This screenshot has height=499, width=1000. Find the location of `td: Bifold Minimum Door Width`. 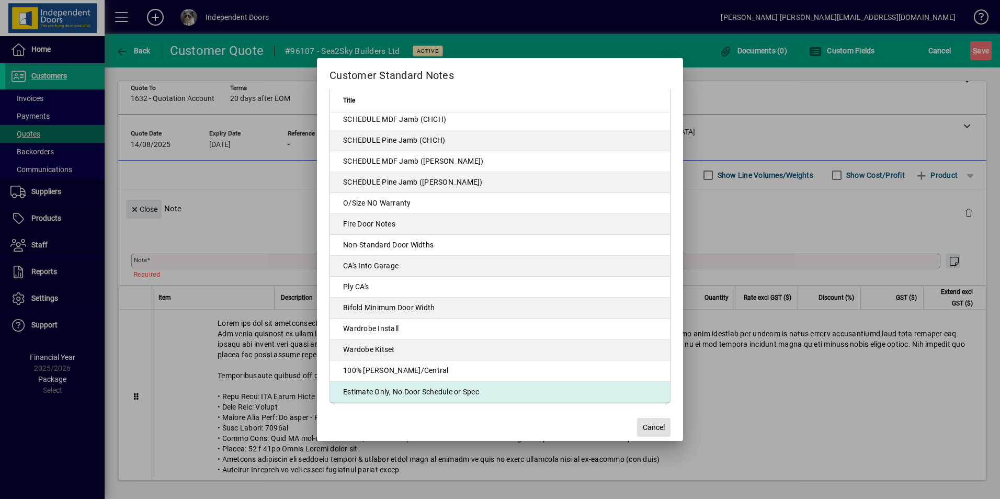

td: Bifold Minimum Door Width is located at coordinates (500, 308).